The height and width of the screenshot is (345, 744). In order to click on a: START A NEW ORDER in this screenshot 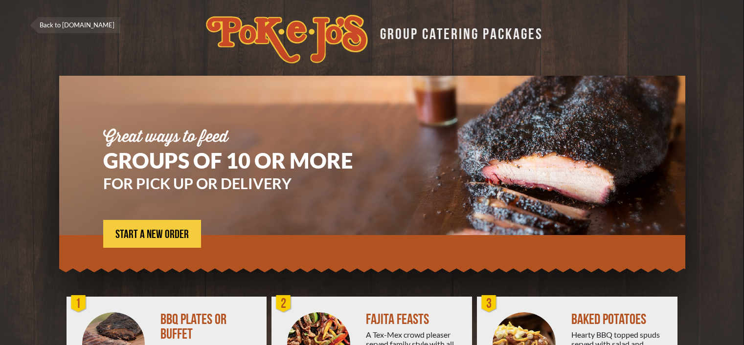, I will do `click(152, 234)`.